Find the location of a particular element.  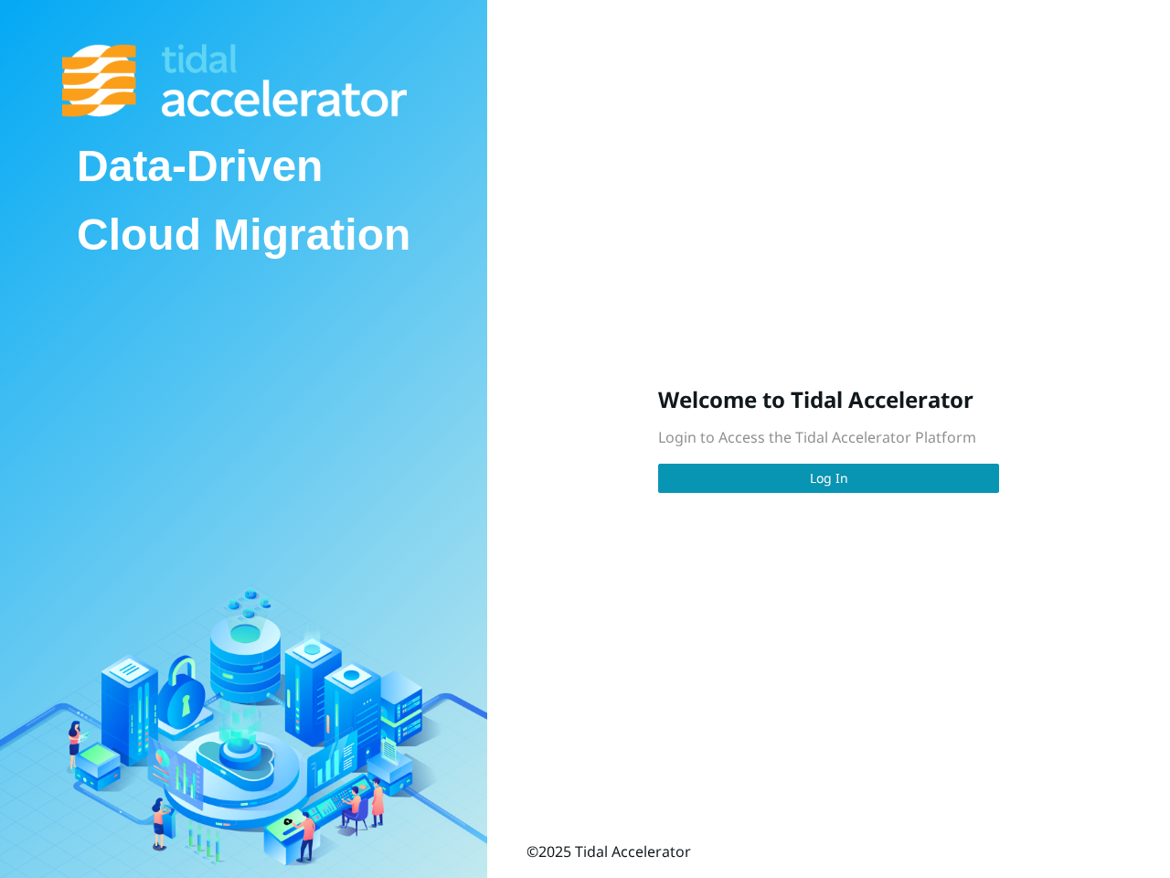

span: Log In is located at coordinates (829, 478).